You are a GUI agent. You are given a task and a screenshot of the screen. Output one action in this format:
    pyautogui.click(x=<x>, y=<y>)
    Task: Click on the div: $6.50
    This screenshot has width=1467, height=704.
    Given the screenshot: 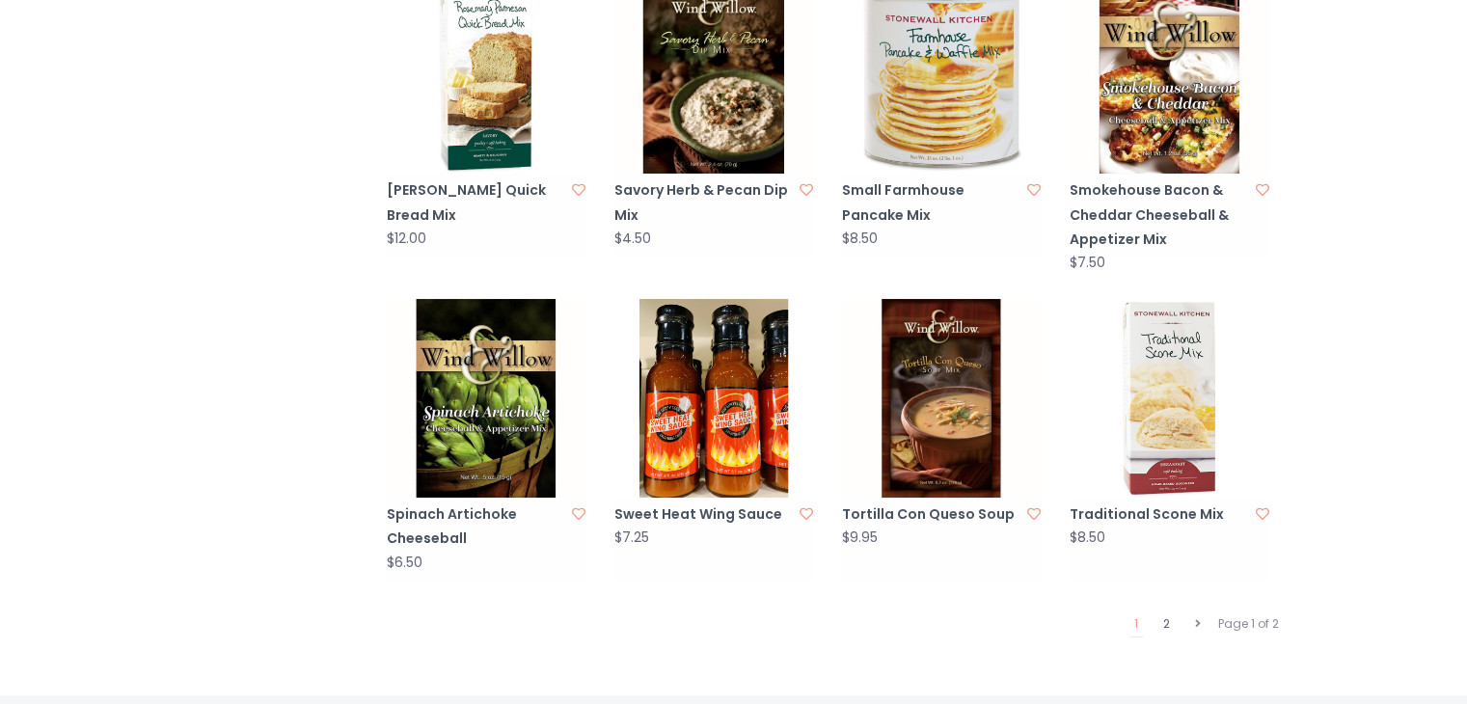 What is the action you would take?
    pyautogui.click(x=404, y=562)
    